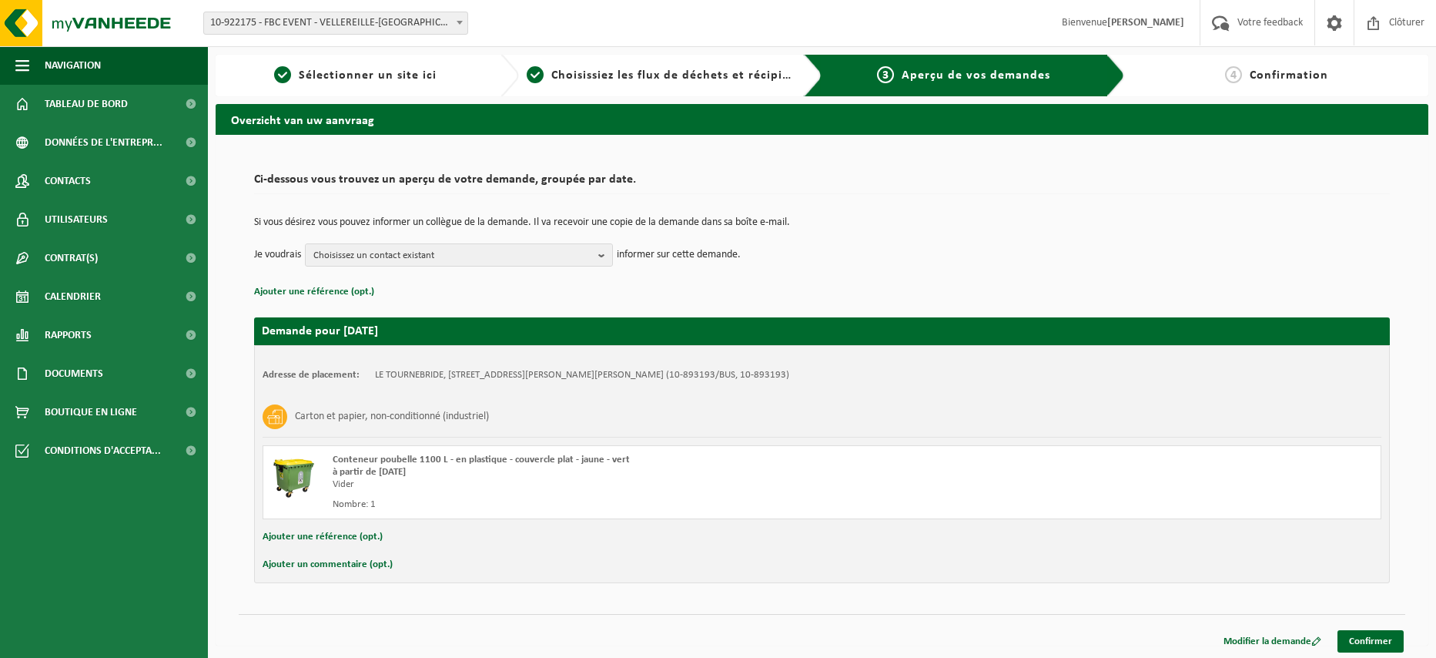  What do you see at coordinates (367, 75) in the screenshot?
I see `span: Sélectionner un site ici` at bounding box center [367, 75].